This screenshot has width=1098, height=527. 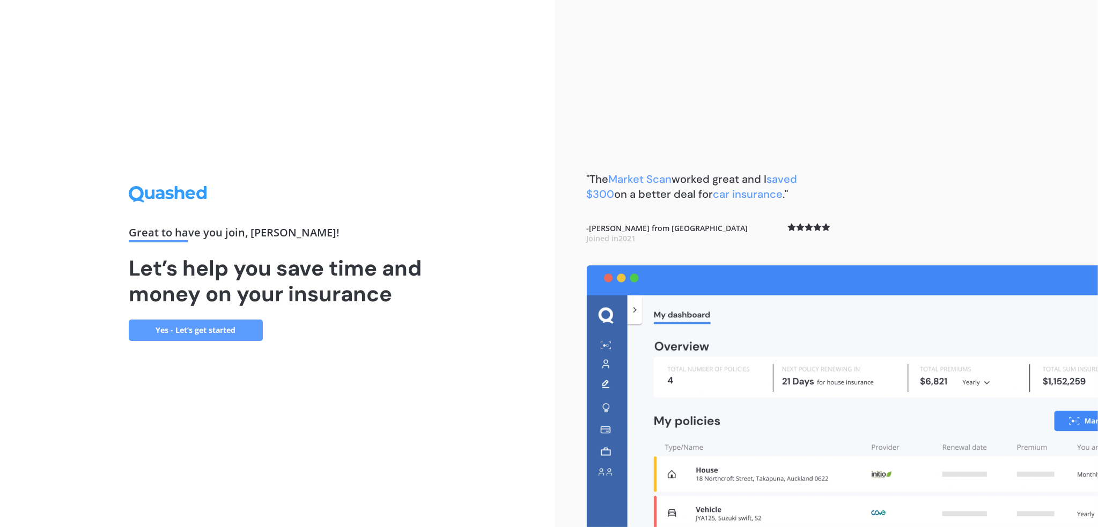 What do you see at coordinates (640, 179) in the screenshot?
I see `span: Market Scan` at bounding box center [640, 179].